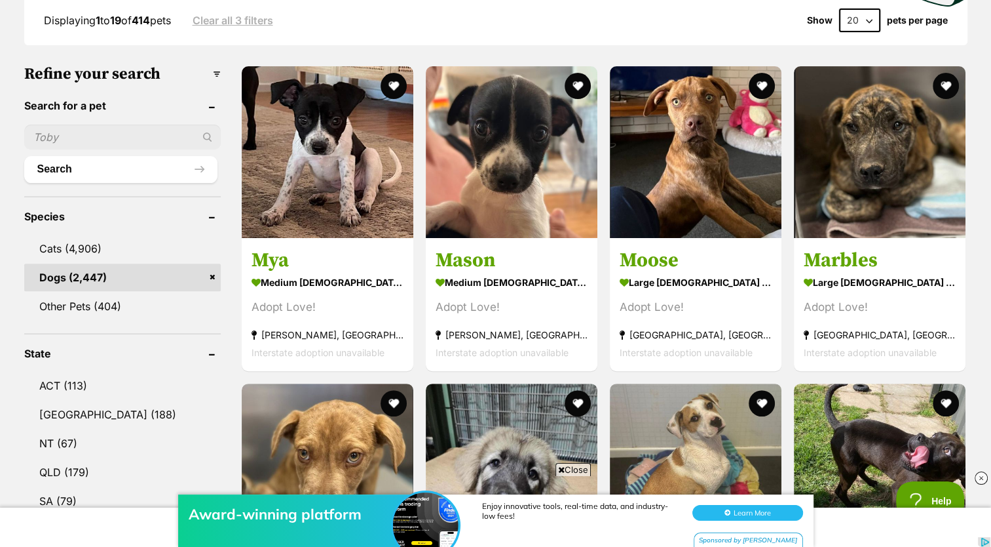 The width and height of the screenshot is (991, 547). I want to click on span: Show, so click(820, 20).